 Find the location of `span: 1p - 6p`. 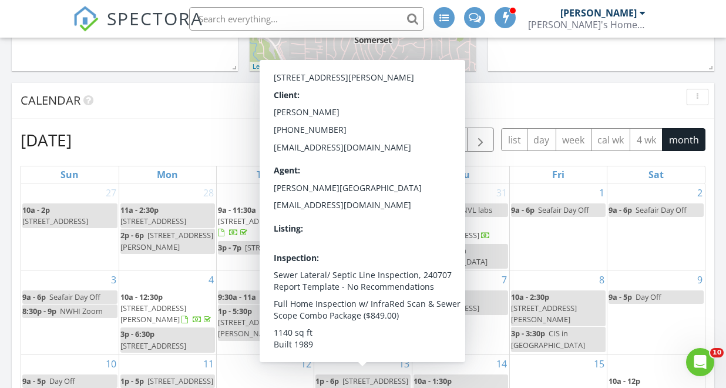

span: 1p - 6p is located at coordinates (327, 381).